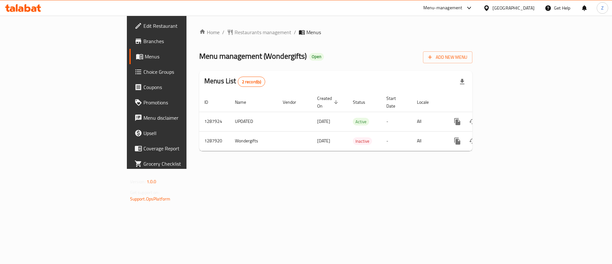  Describe the element at coordinates (184, 41) in the screenshot. I see `span: Branches` at that location.